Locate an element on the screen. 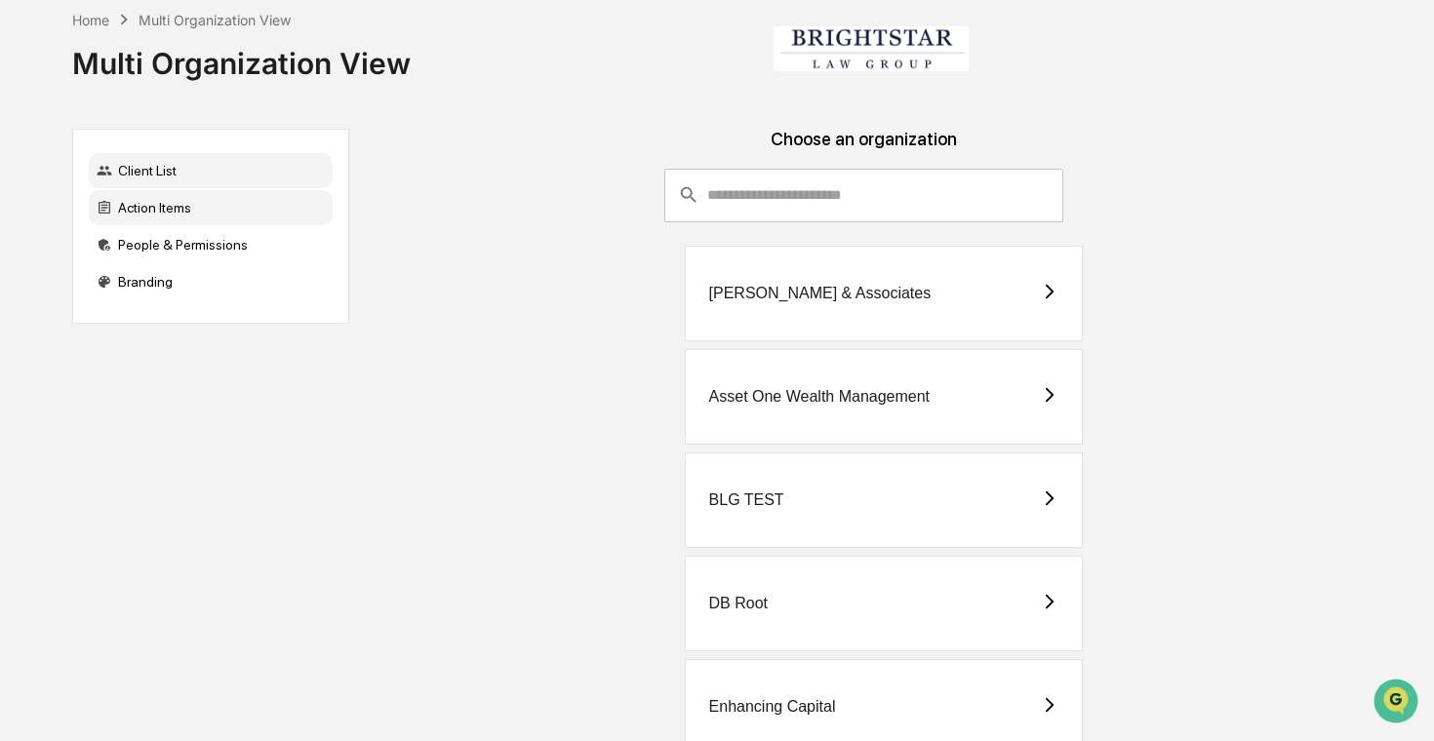 This screenshot has width=1434, height=741. span: Pylon is located at coordinates (215, 491).